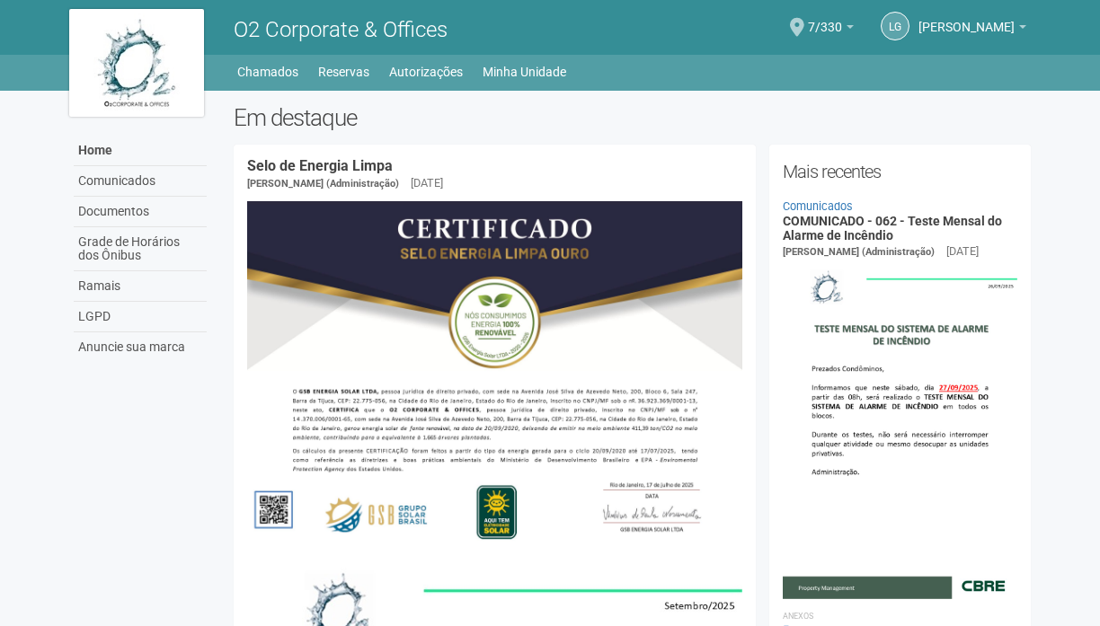 This screenshot has height=626, width=1100. I want to click on a: Minha Unidade, so click(524, 72).